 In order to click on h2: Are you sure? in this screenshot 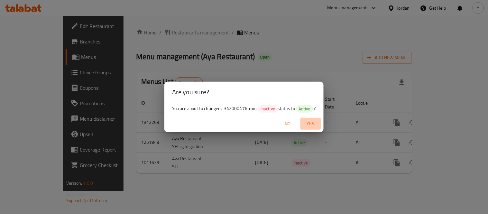, I will do `click(244, 92)`.